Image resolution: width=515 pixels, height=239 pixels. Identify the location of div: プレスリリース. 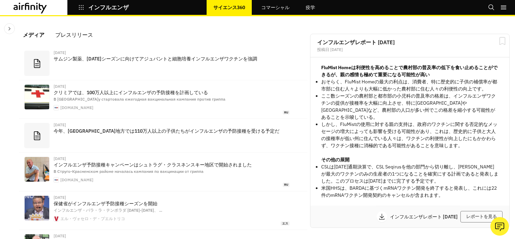
(74, 35).